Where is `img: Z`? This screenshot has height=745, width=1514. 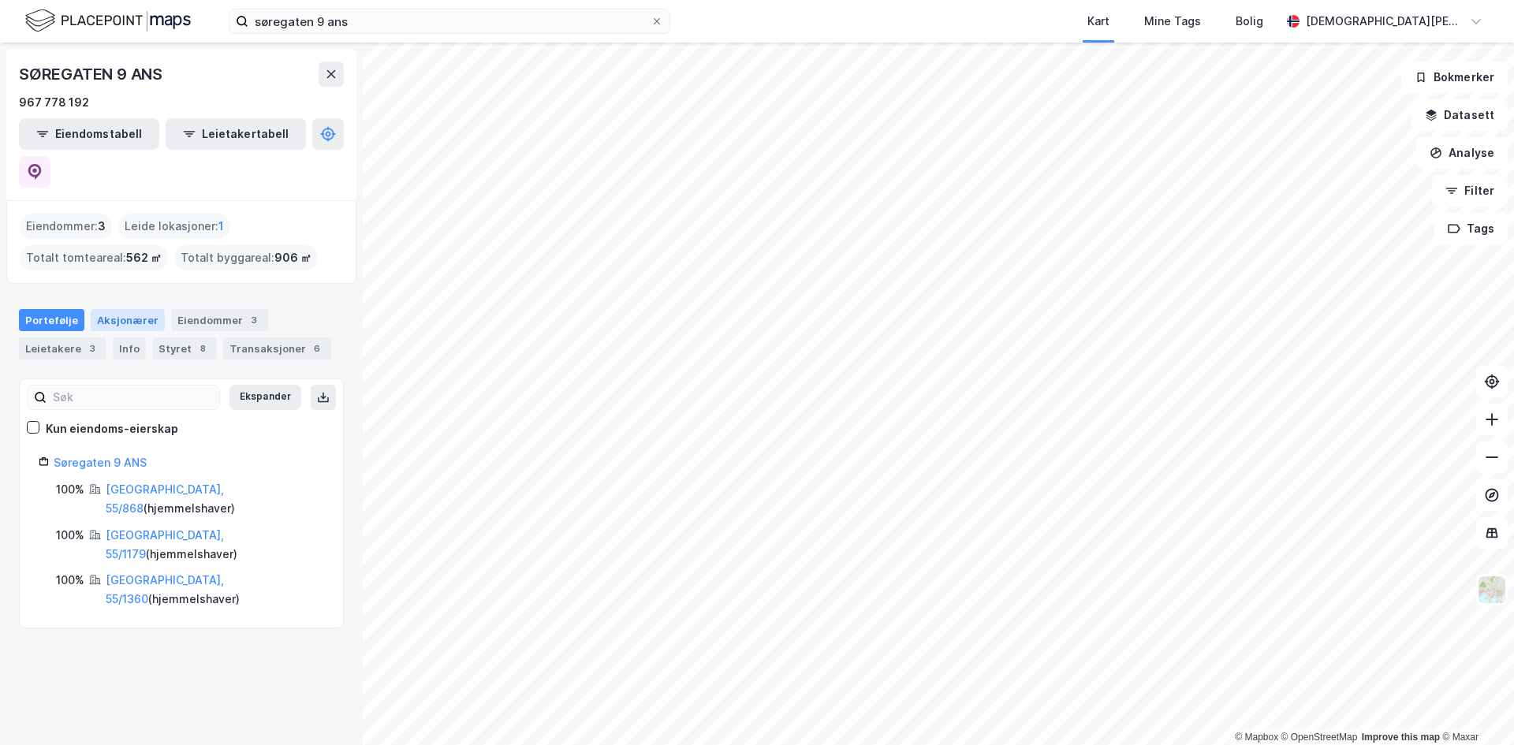
img: Z is located at coordinates (1492, 590).